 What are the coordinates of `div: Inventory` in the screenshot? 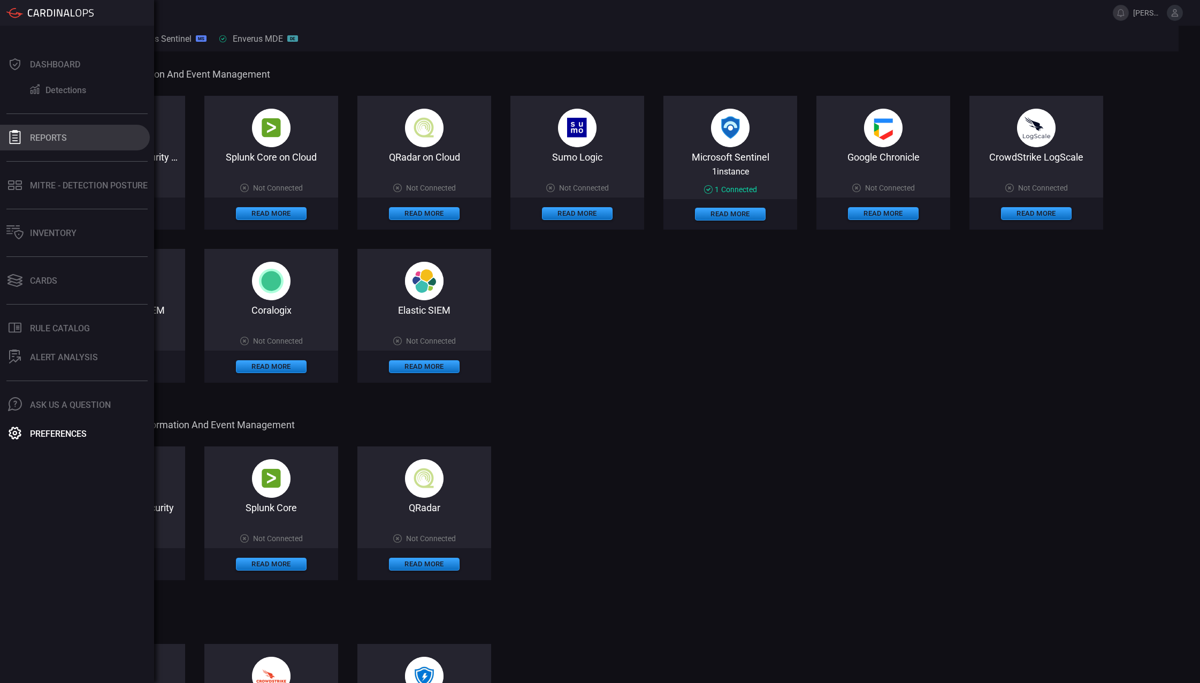 It's located at (53, 233).